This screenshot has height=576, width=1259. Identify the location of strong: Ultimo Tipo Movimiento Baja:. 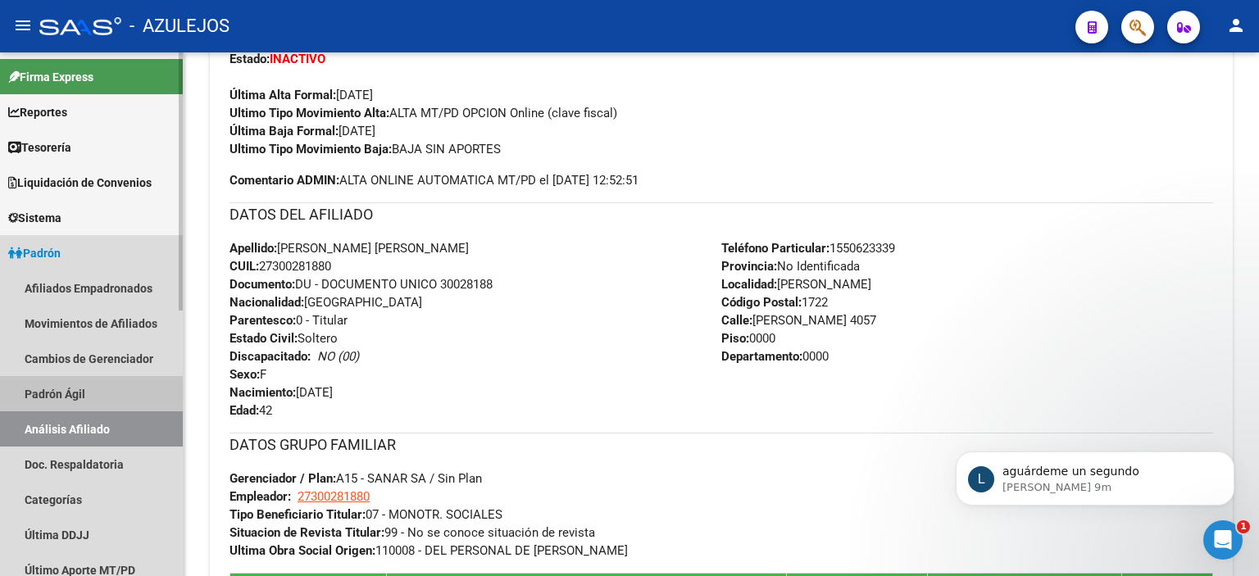
(311, 149).